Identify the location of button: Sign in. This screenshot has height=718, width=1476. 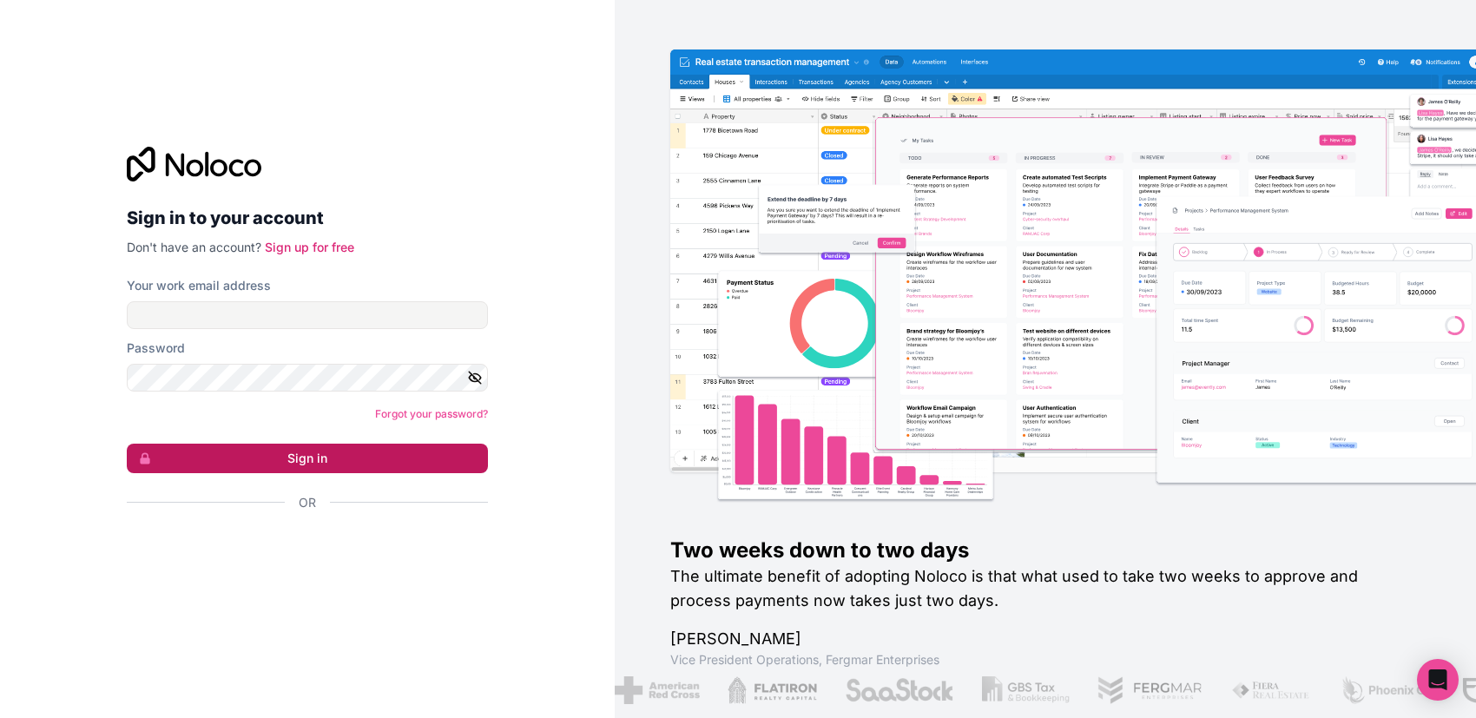
(307, 458).